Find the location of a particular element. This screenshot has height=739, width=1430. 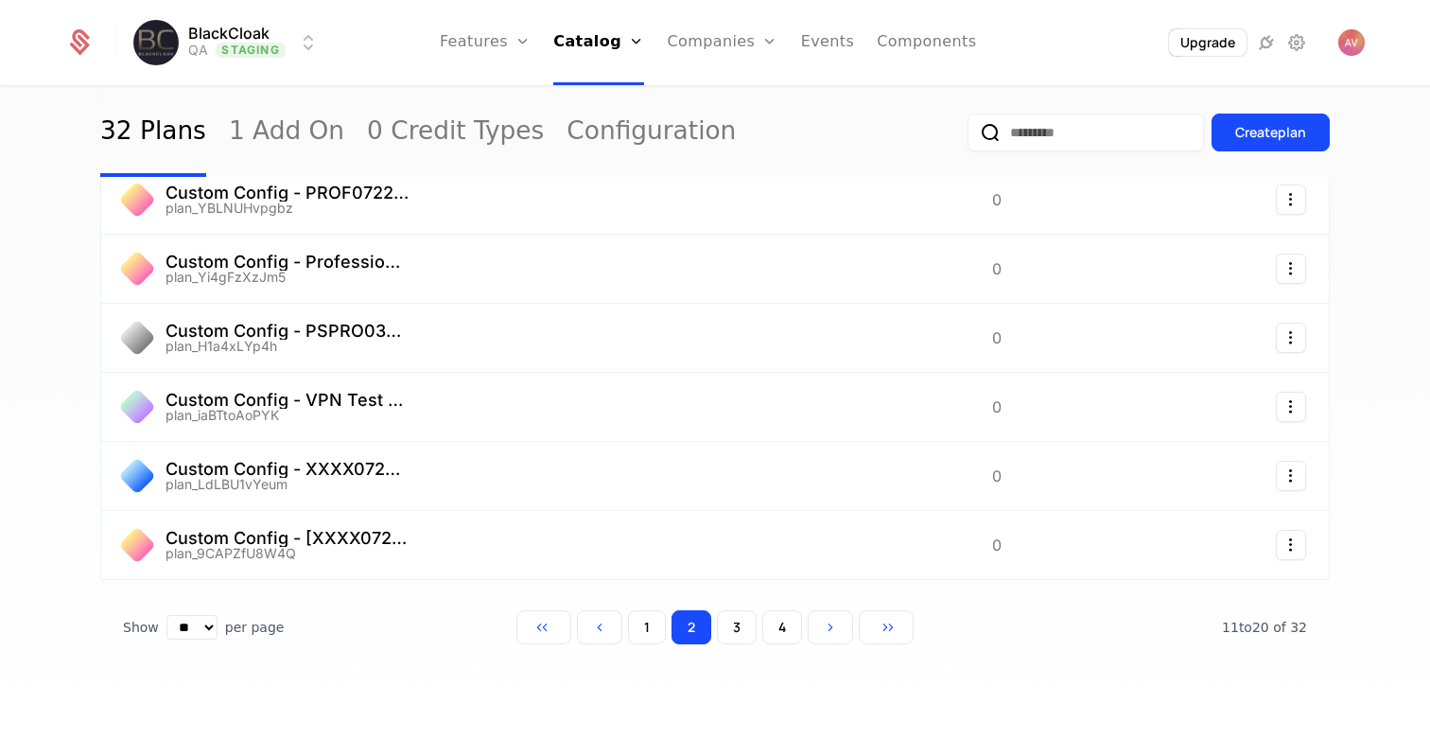

span: Show is located at coordinates (141, 627).